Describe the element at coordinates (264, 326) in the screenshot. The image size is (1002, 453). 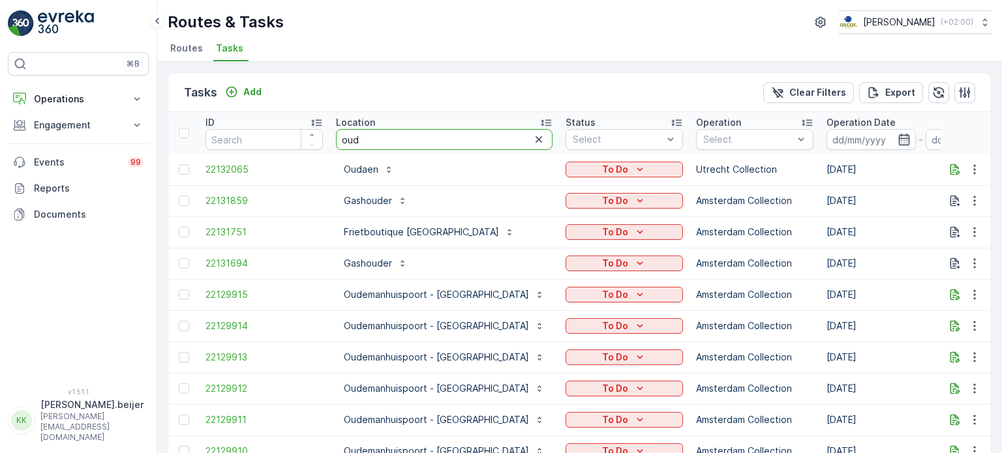
I see `a: 22129914` at that location.